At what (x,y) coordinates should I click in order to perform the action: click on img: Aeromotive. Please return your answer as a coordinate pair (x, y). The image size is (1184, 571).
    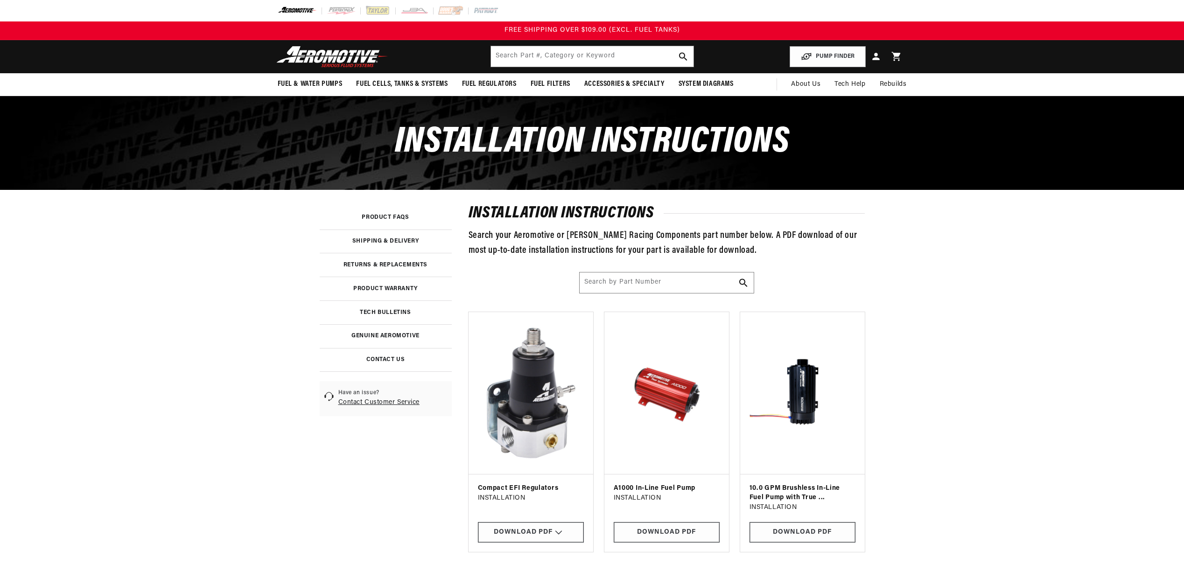
    Looking at the image, I should click on (332, 56).